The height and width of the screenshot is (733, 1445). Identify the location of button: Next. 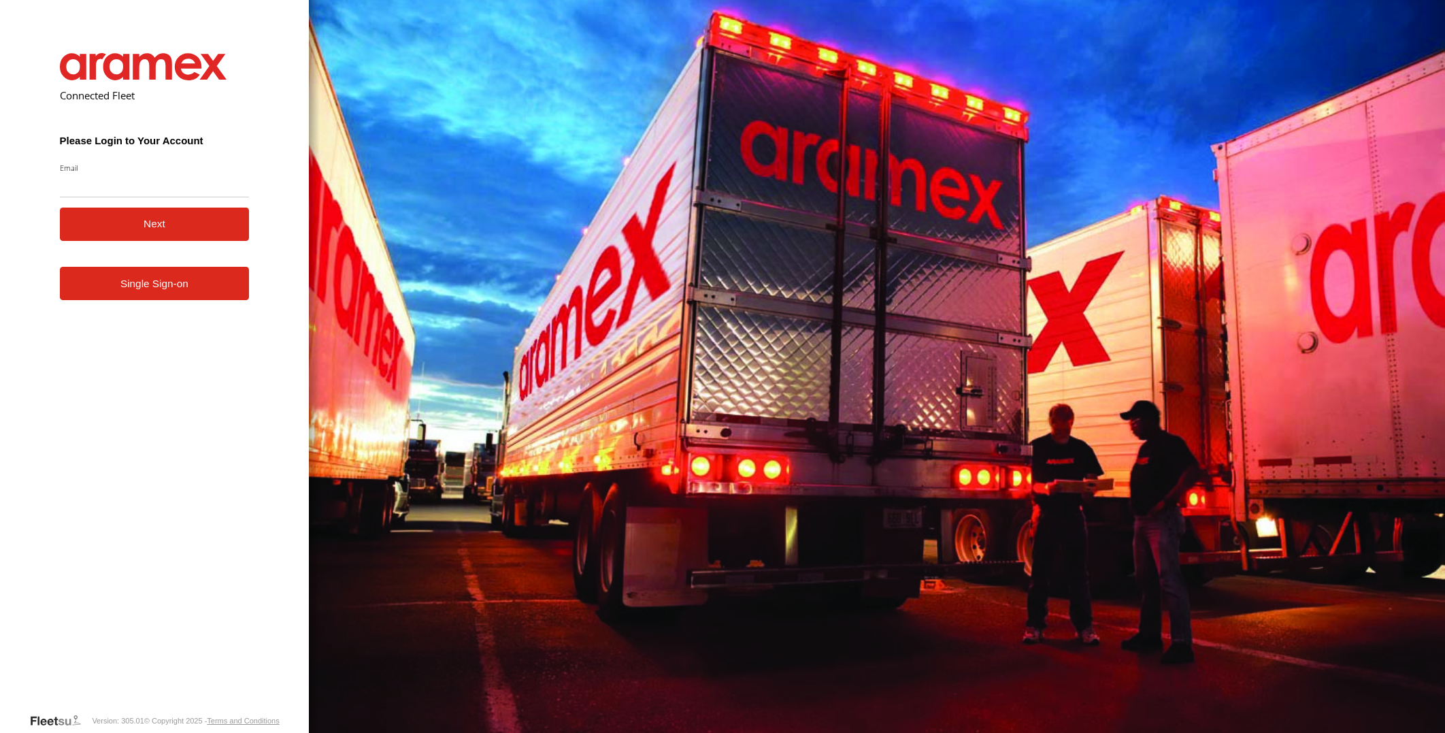
(154, 224).